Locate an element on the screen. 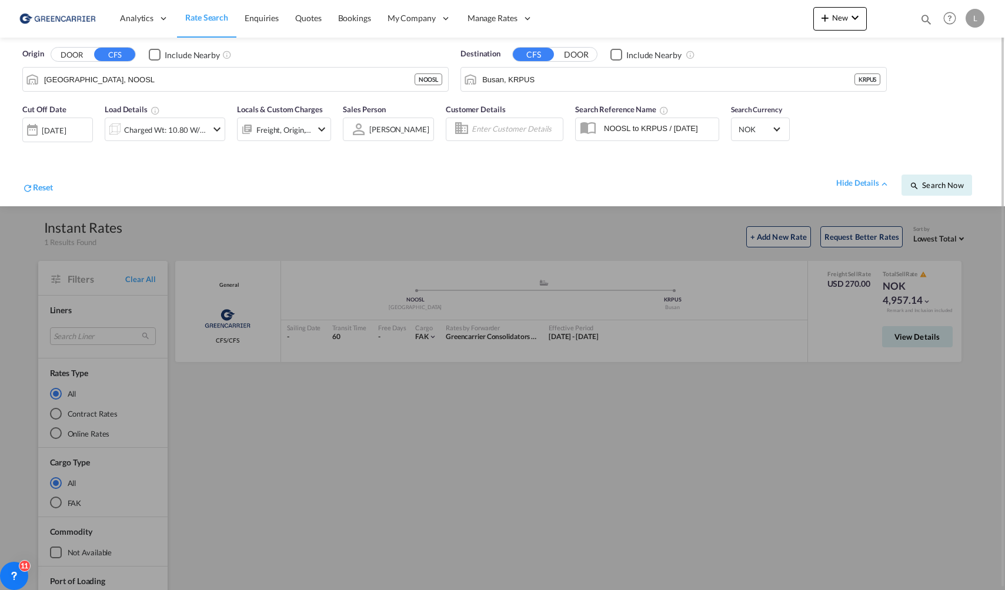  span: Origin is located at coordinates (33, 54).